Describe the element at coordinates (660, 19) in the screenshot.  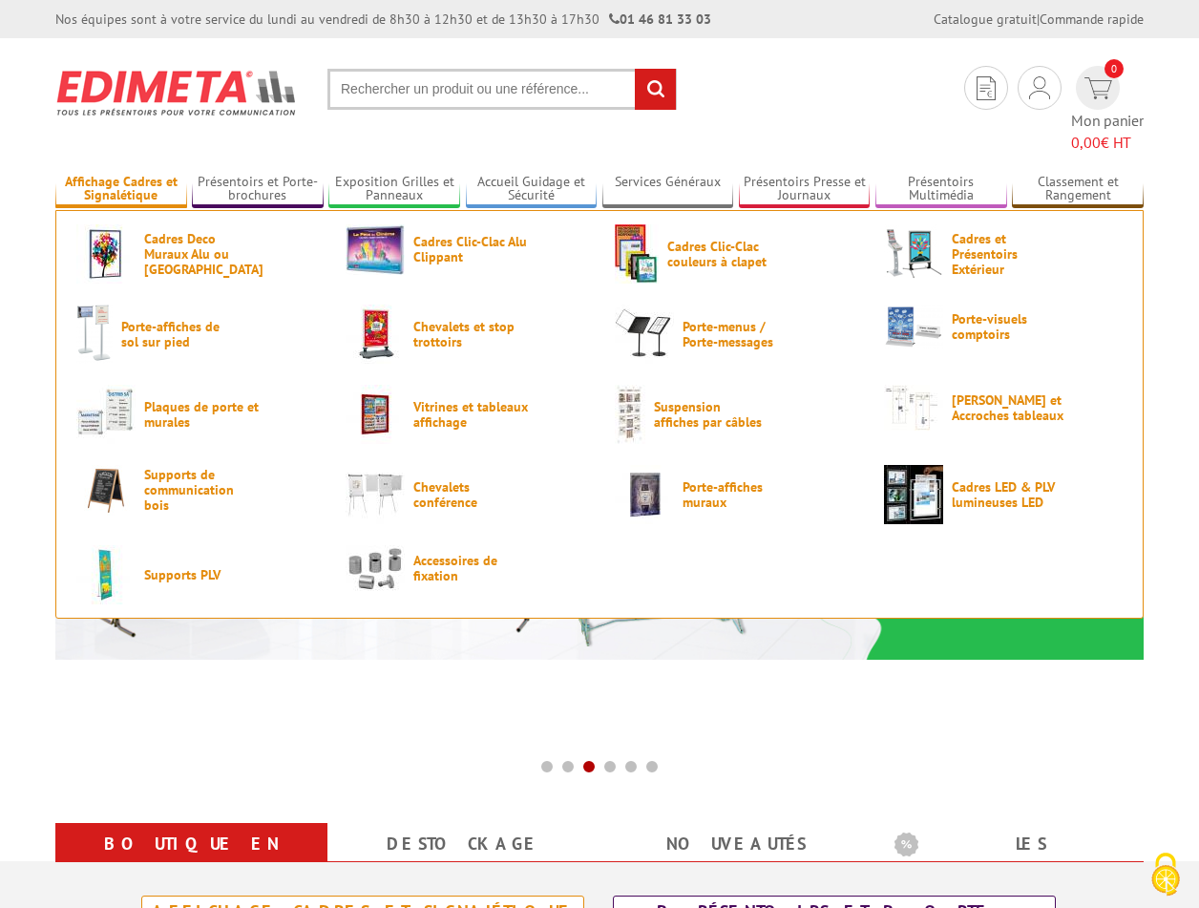
I see `strong: 01 46 81 33 03` at that location.